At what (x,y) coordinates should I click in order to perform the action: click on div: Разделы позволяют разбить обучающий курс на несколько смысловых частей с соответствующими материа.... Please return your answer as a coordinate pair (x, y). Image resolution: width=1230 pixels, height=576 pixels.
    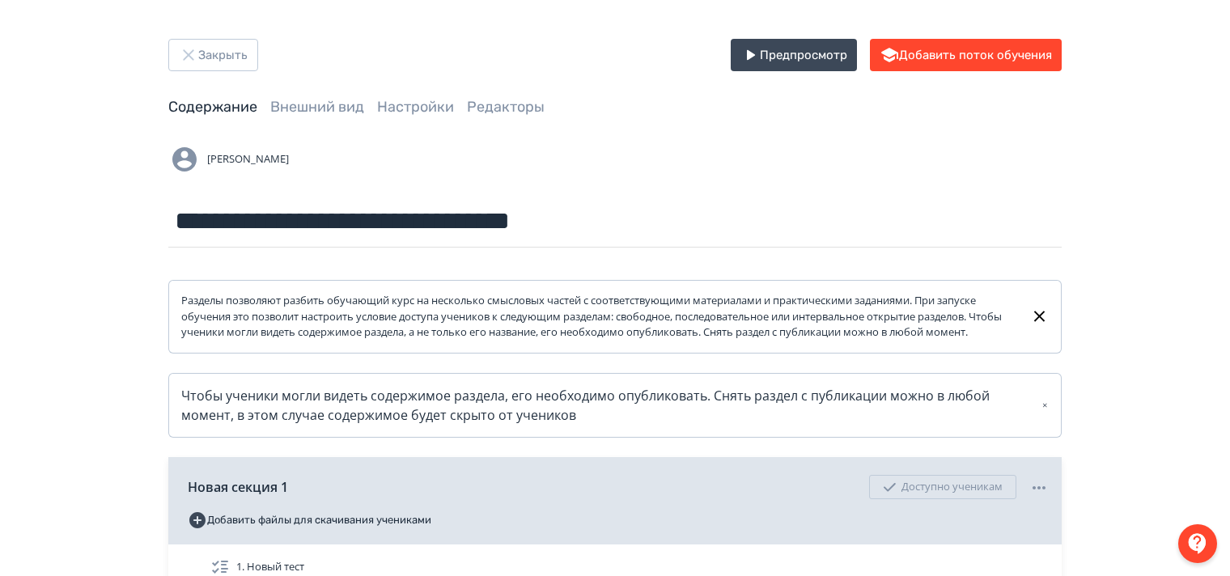
    Looking at the image, I should click on (599, 316).